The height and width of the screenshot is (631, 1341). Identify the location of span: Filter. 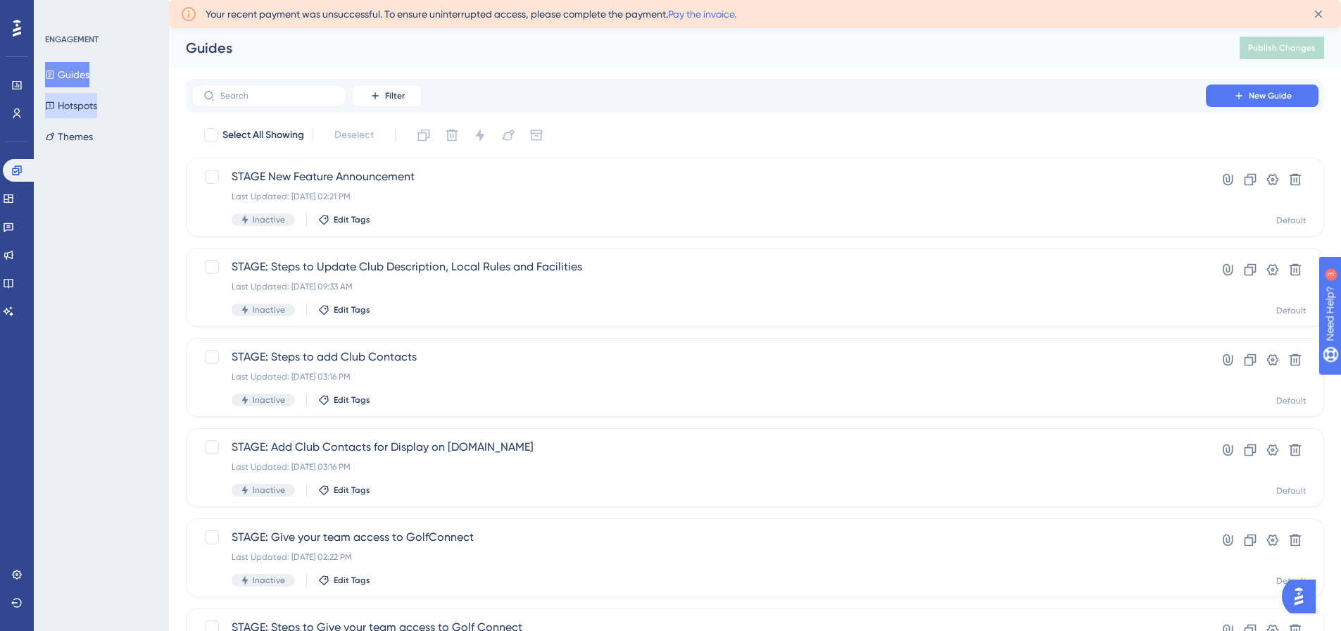
(395, 96).